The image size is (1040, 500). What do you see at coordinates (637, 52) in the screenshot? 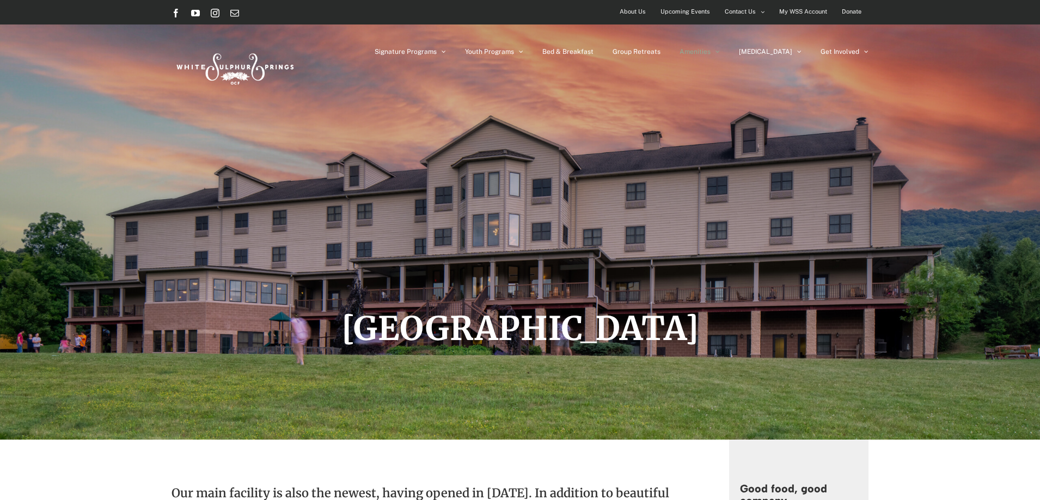
I see `span: Group Retreats` at bounding box center [637, 52].